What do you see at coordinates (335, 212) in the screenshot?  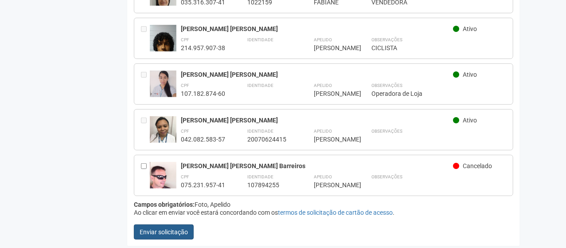 I see `a: termos de solicitação de cartão de acesso` at bounding box center [335, 212].